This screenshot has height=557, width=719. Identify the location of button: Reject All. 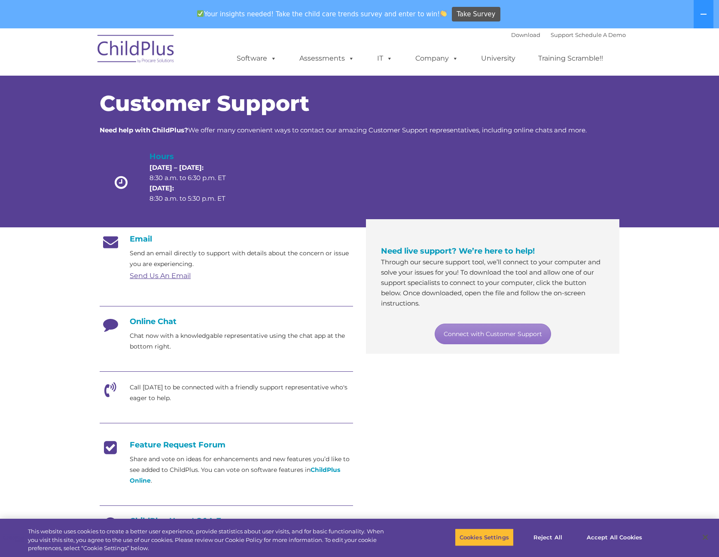
(548, 537).